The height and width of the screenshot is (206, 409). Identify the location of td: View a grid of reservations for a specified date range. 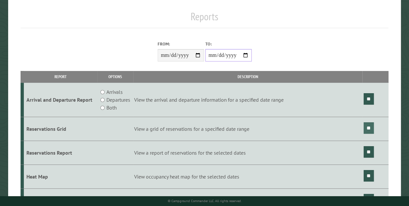
(248, 129).